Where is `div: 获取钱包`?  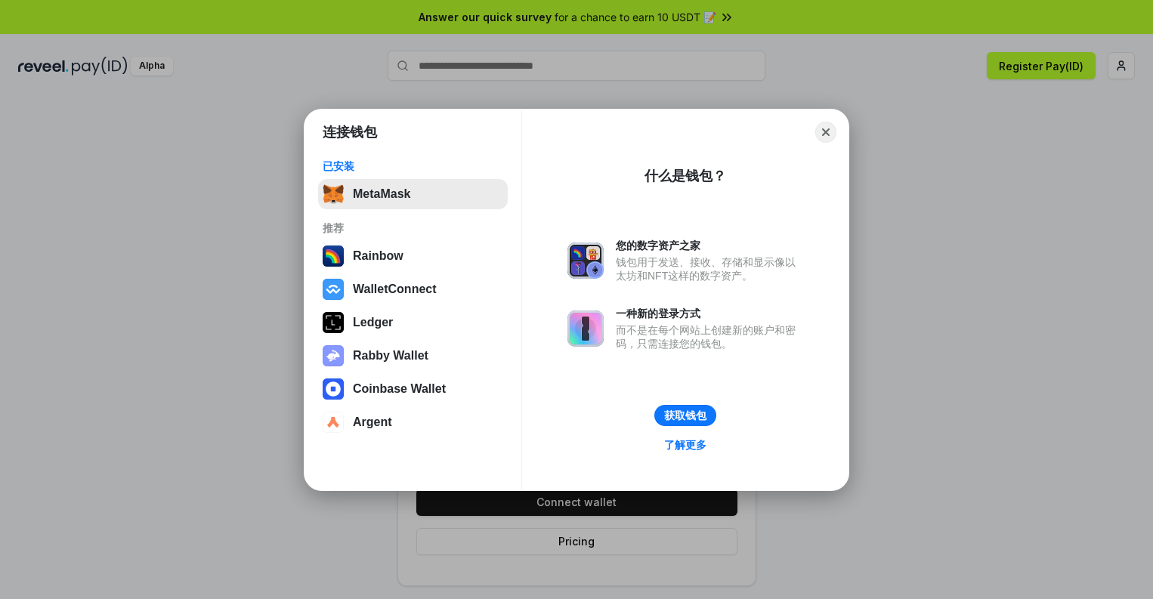 div: 获取钱包 is located at coordinates (685, 415).